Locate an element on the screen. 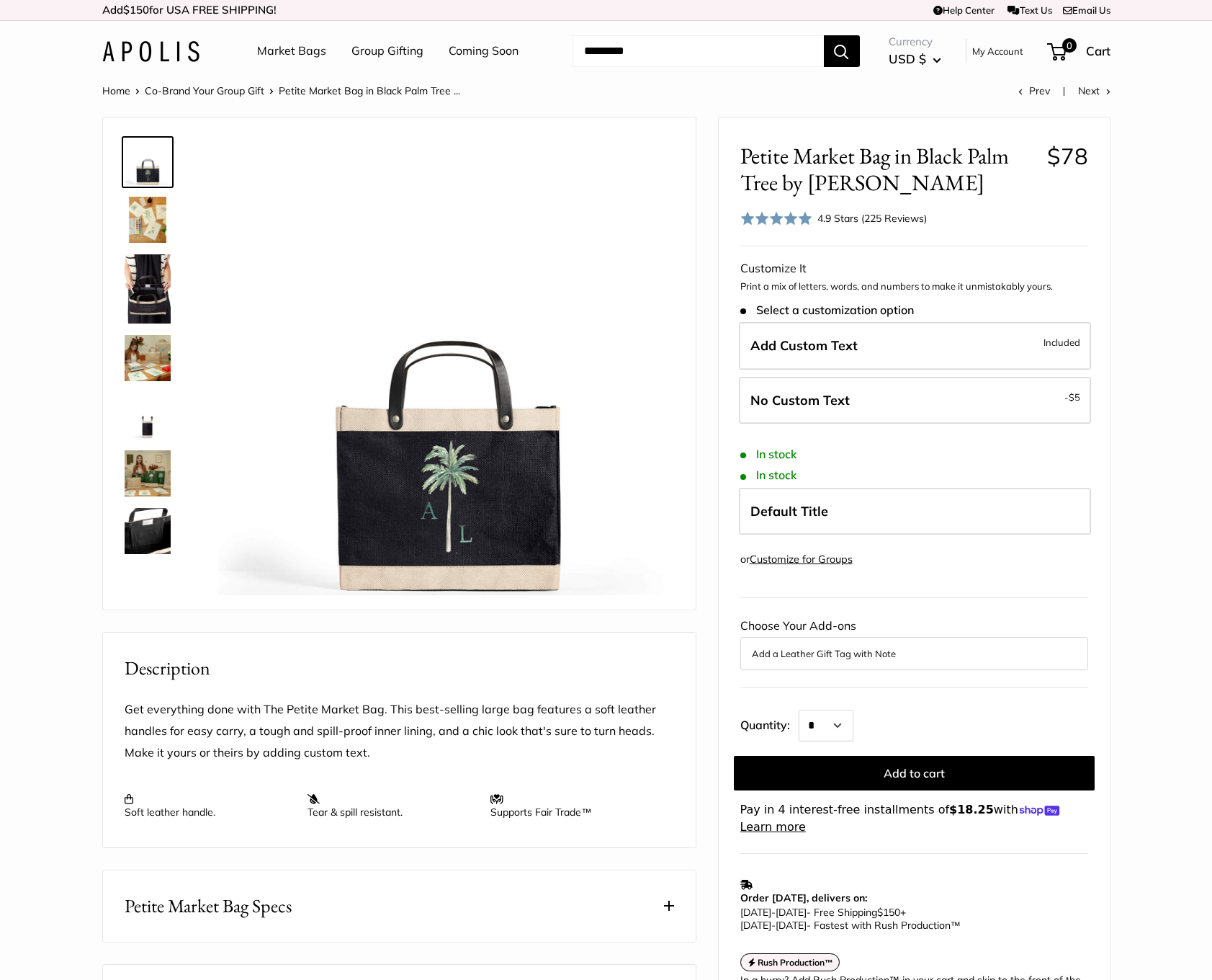 This screenshot has width=1212, height=980. div: or is located at coordinates (796, 559).